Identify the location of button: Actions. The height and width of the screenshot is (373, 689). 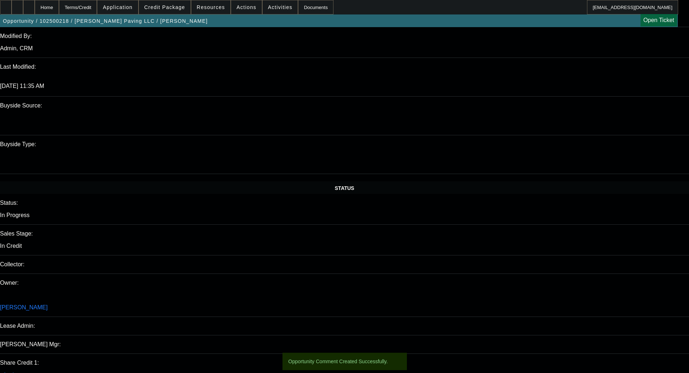
(246, 7).